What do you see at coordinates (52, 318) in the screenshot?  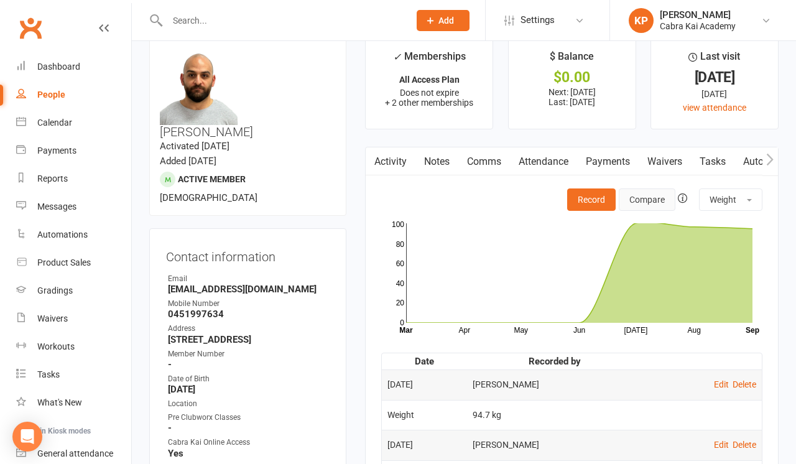 I see `div: Waivers` at bounding box center [52, 318].